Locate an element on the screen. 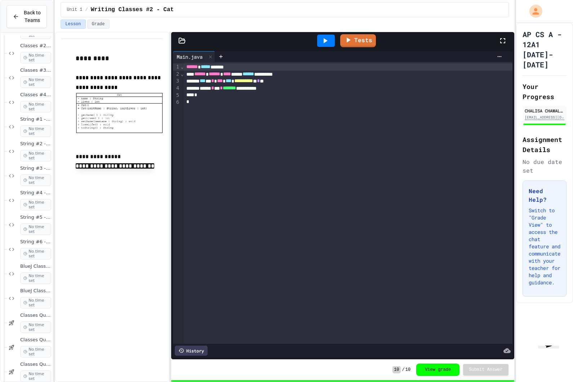 The width and height of the screenshot is (573, 382). span: BlueJ Classes #2 - Dice Class is located at coordinates (36, 291).